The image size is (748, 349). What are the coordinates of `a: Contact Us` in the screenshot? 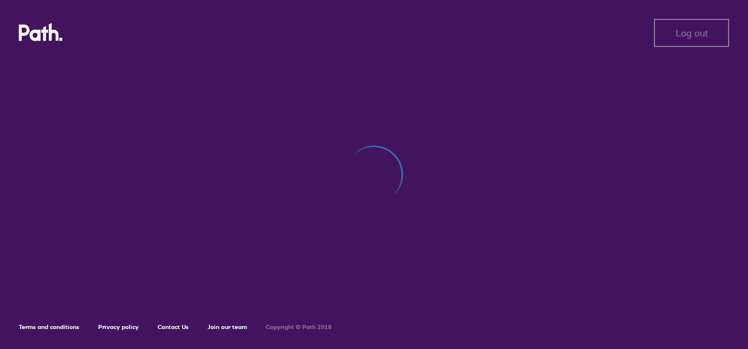 It's located at (173, 327).